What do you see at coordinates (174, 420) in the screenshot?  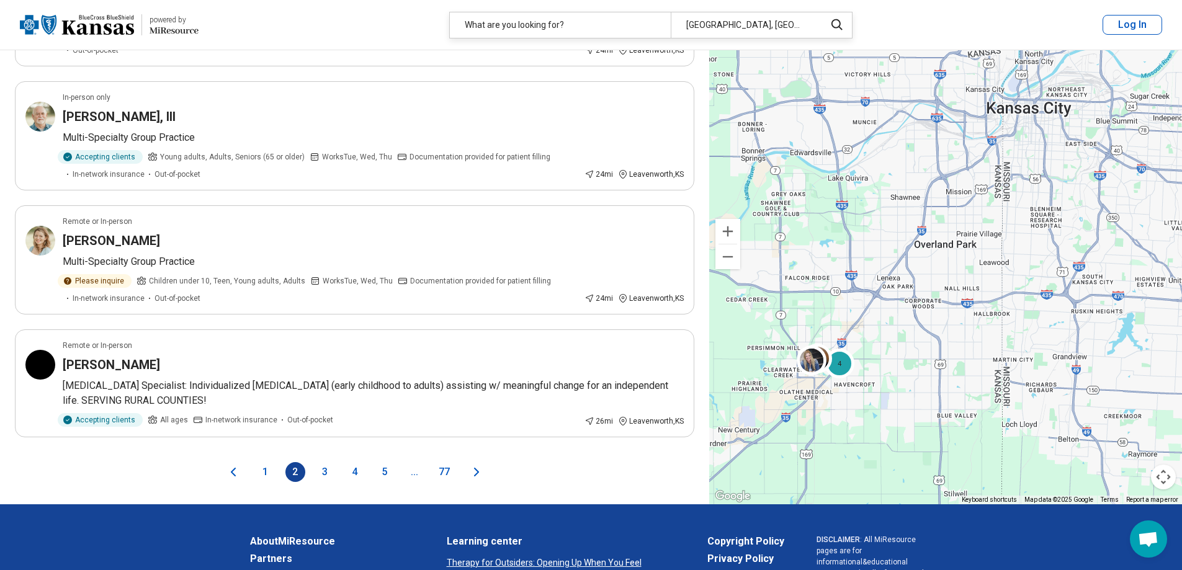 I see `span: All ages` at bounding box center [174, 420].